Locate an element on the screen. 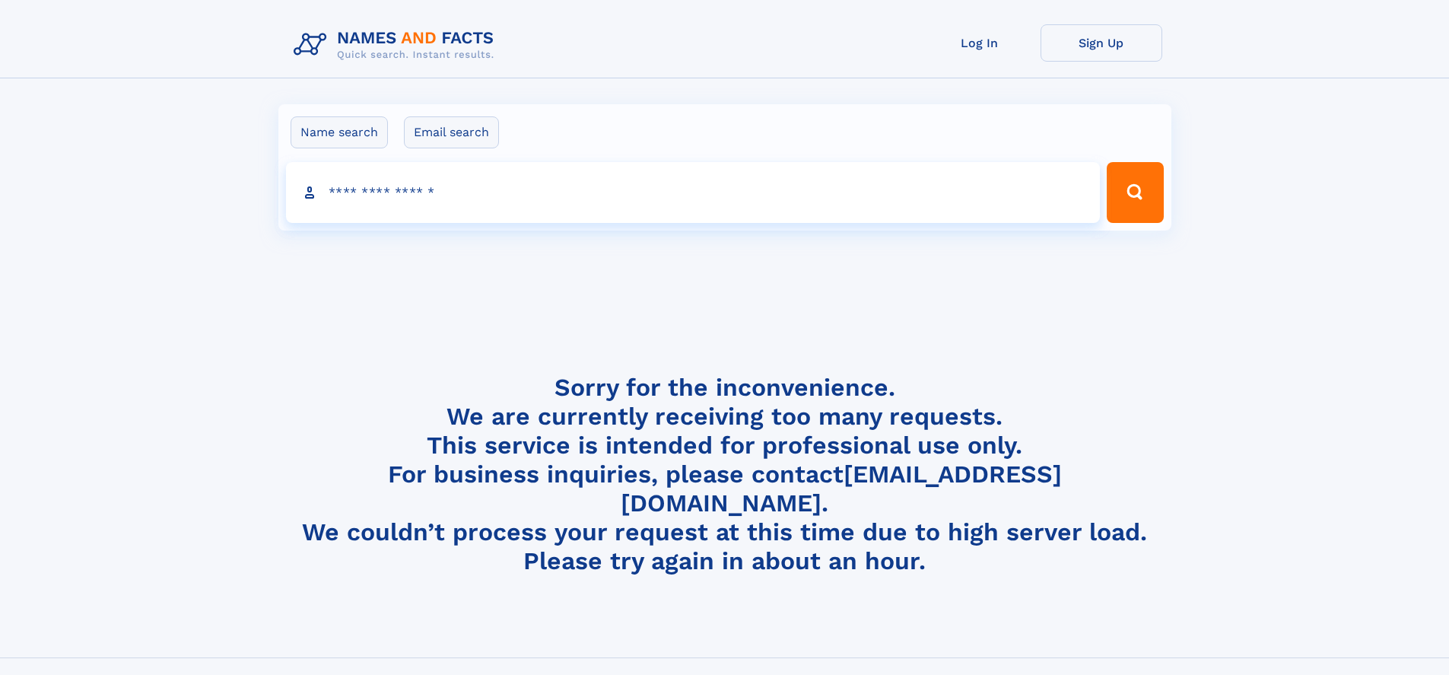 The width and height of the screenshot is (1449, 675). h4: Sorry for the inconvenience. We are currently receiving too many requests. This service is intend... is located at coordinates (725, 474).